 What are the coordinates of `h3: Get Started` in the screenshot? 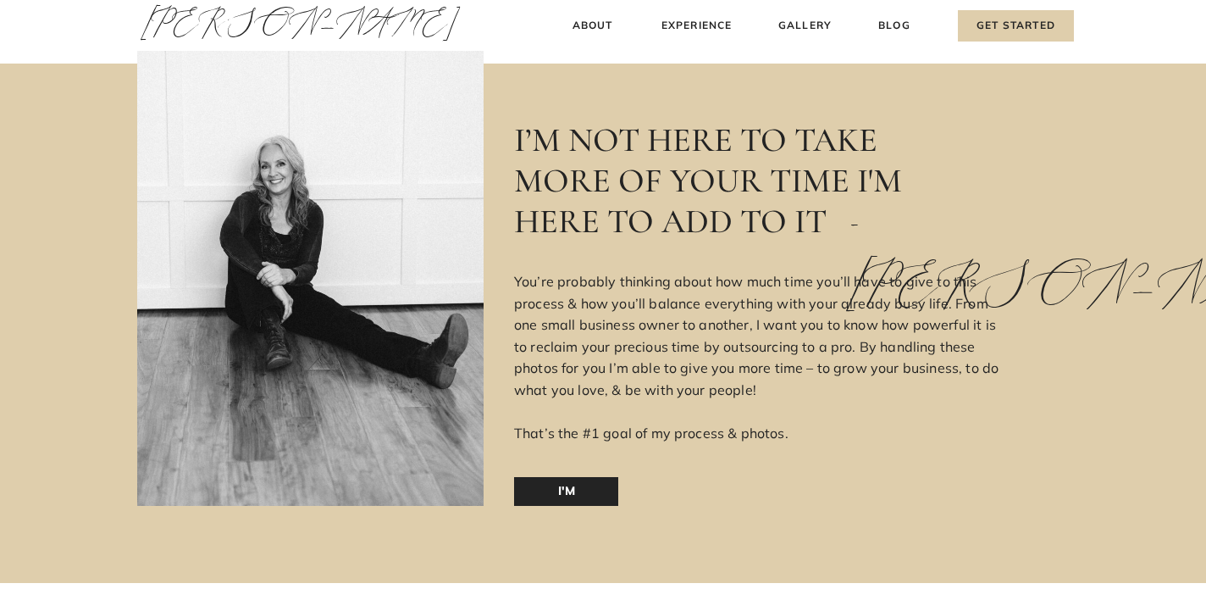 It's located at (1016, 25).